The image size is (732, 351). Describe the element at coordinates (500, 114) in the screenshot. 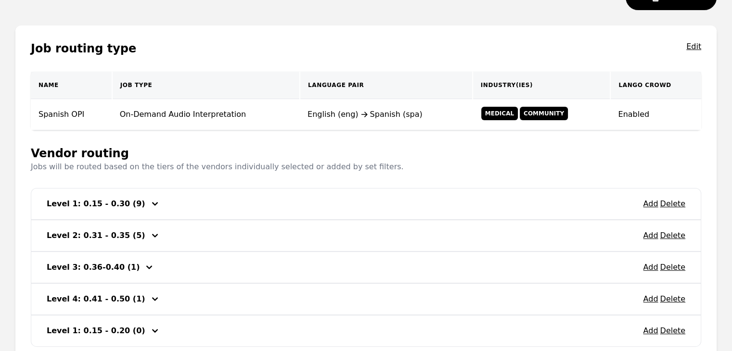

I see `span: Medical` at that location.